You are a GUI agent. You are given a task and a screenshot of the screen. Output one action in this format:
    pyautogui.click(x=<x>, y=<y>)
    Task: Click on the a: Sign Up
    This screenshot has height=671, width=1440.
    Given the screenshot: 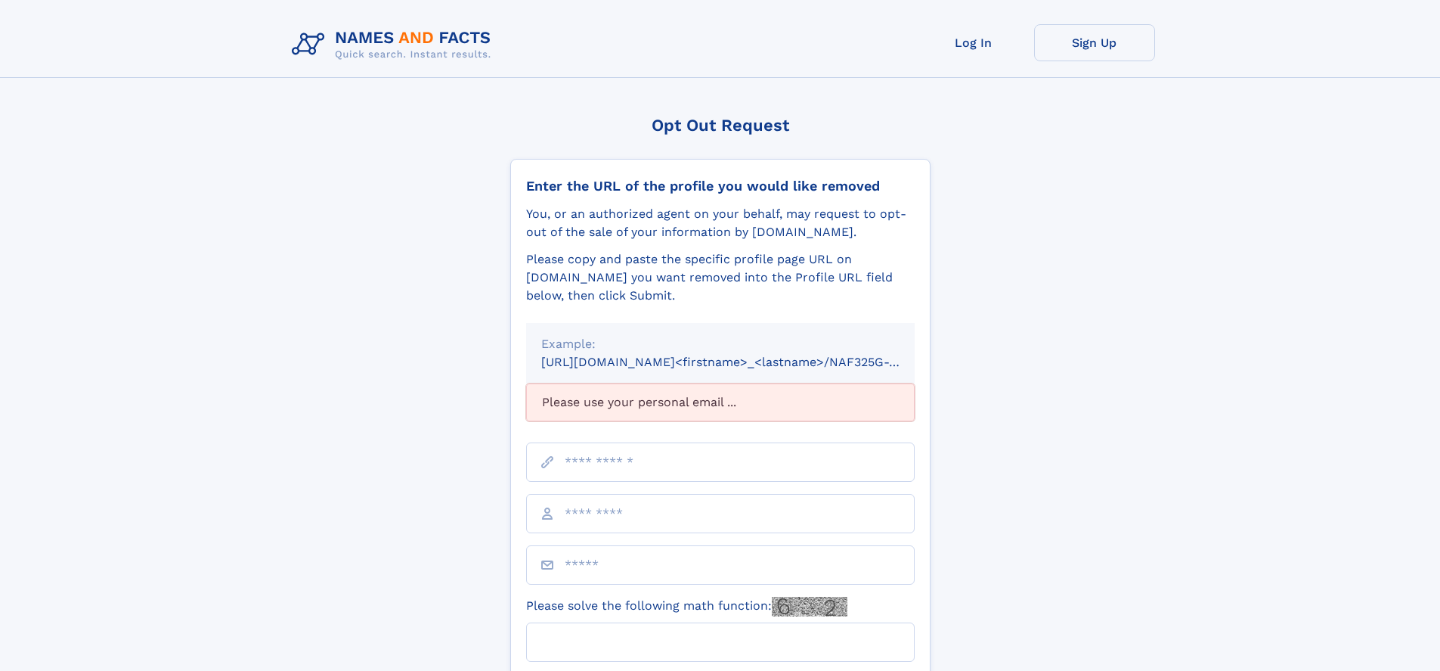 What is the action you would take?
    pyautogui.click(x=1095, y=42)
    